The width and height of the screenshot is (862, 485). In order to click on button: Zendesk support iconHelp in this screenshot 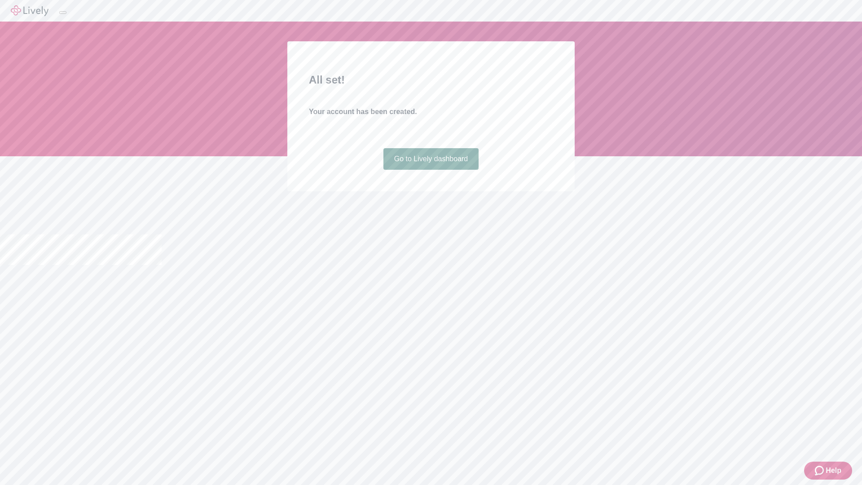, I will do `click(828, 471)`.